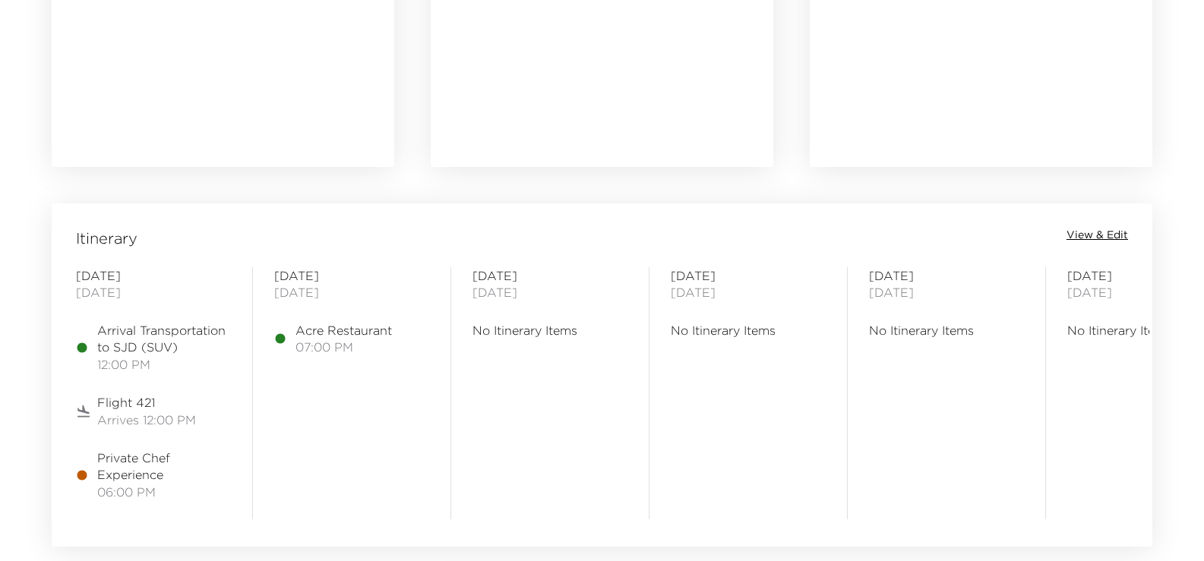 The image size is (1204, 561). Describe the element at coordinates (1097, 235) in the screenshot. I see `span: View & Edit` at that location.